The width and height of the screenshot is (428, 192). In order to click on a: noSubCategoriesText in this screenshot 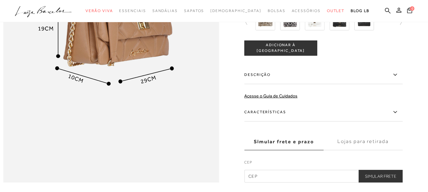, I will do `click(236, 11)`.